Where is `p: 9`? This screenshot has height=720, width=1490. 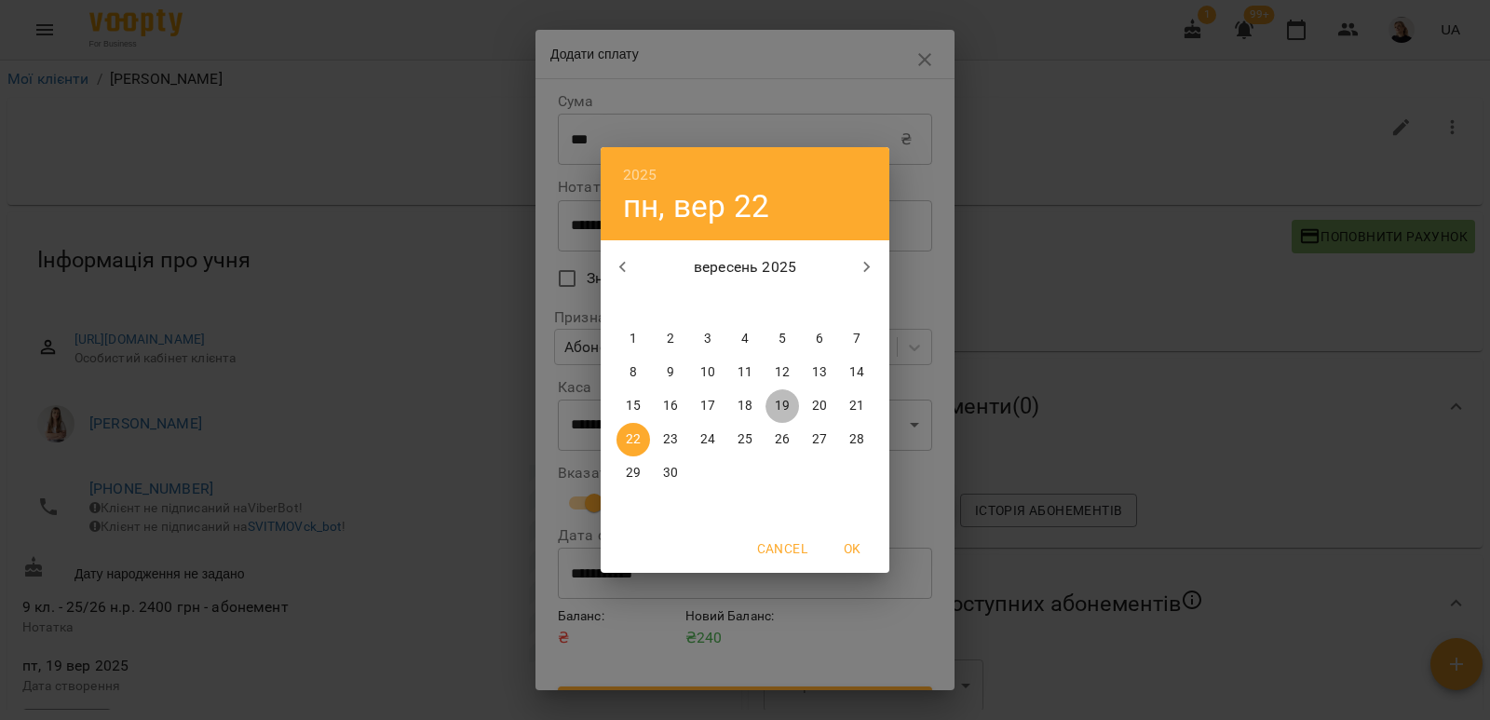 p: 9 is located at coordinates (670, 372).